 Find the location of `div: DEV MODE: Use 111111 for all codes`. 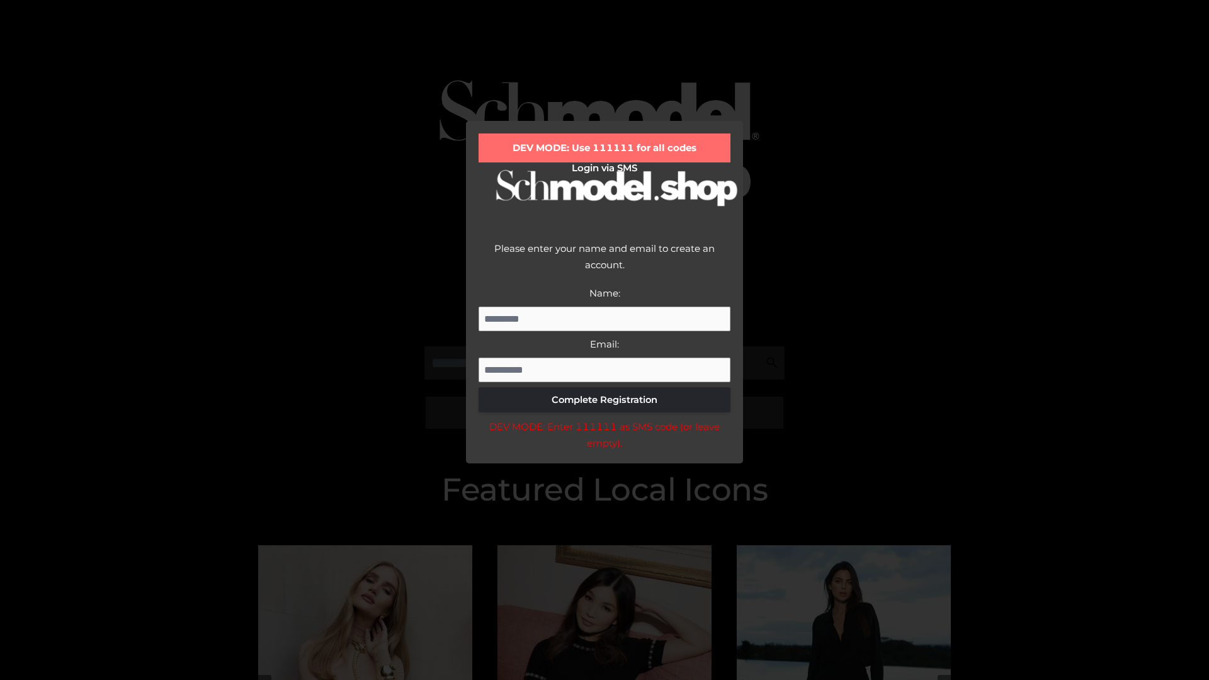

div: DEV MODE: Use 111111 for all codes is located at coordinates (604, 148).